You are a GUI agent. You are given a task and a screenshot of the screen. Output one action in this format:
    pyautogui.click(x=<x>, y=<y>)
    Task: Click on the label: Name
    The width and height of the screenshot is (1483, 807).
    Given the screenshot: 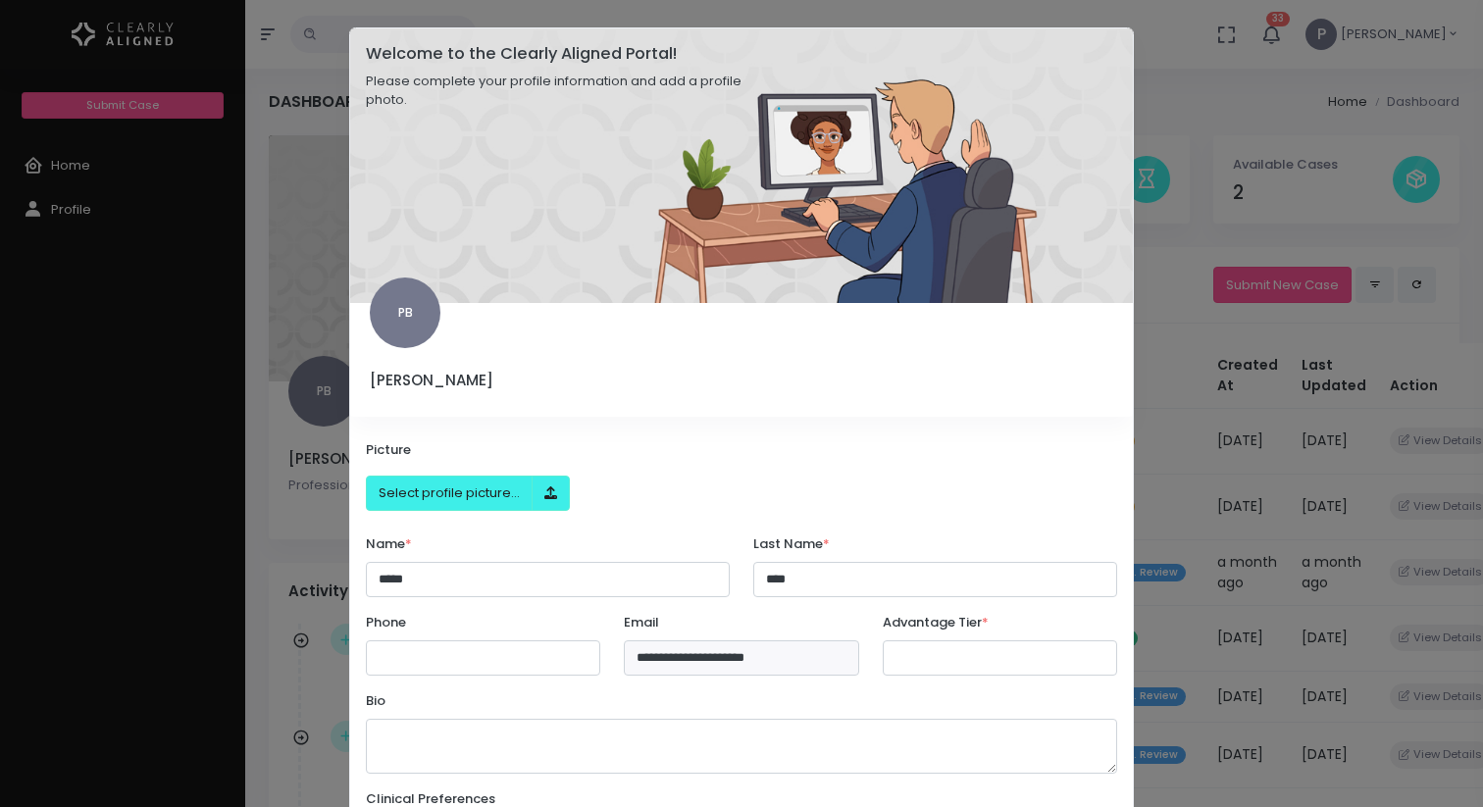 What is the action you would take?
    pyautogui.click(x=388, y=544)
    